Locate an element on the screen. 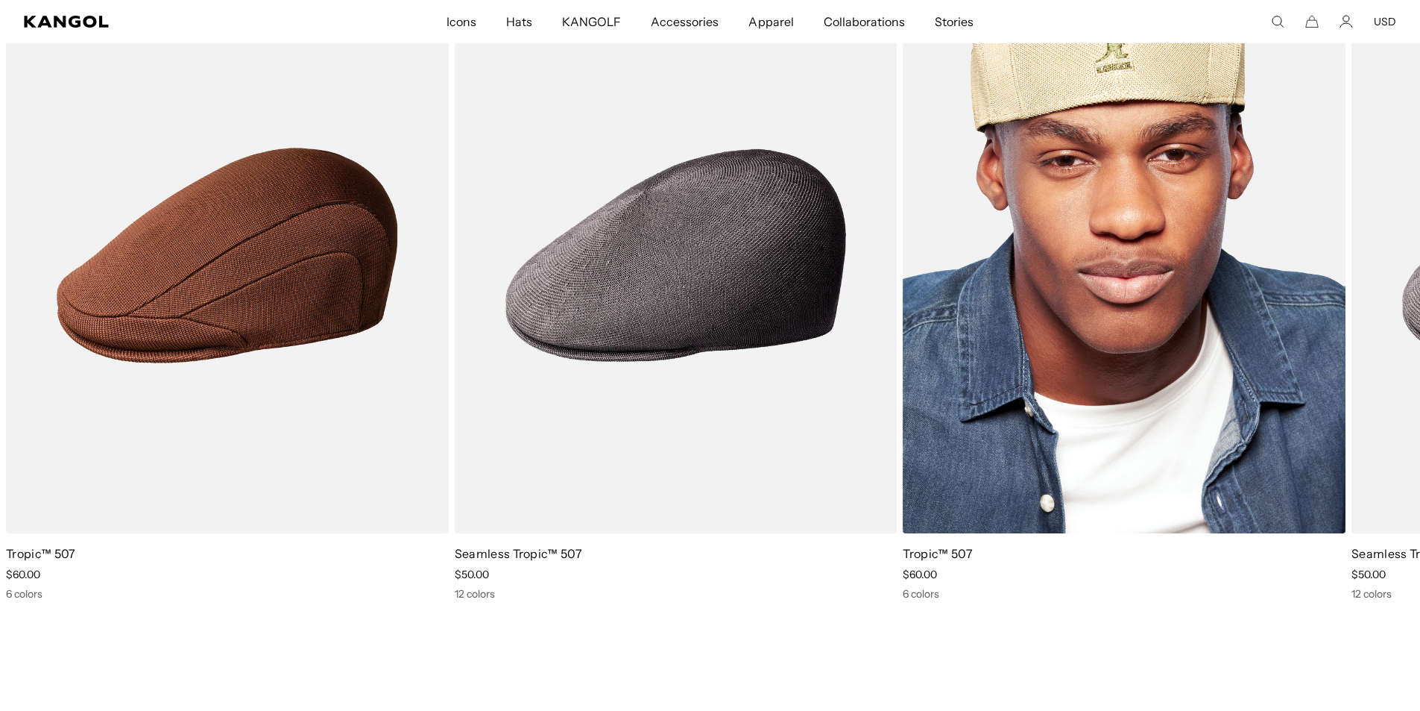  a: Account is located at coordinates (1347, 22).